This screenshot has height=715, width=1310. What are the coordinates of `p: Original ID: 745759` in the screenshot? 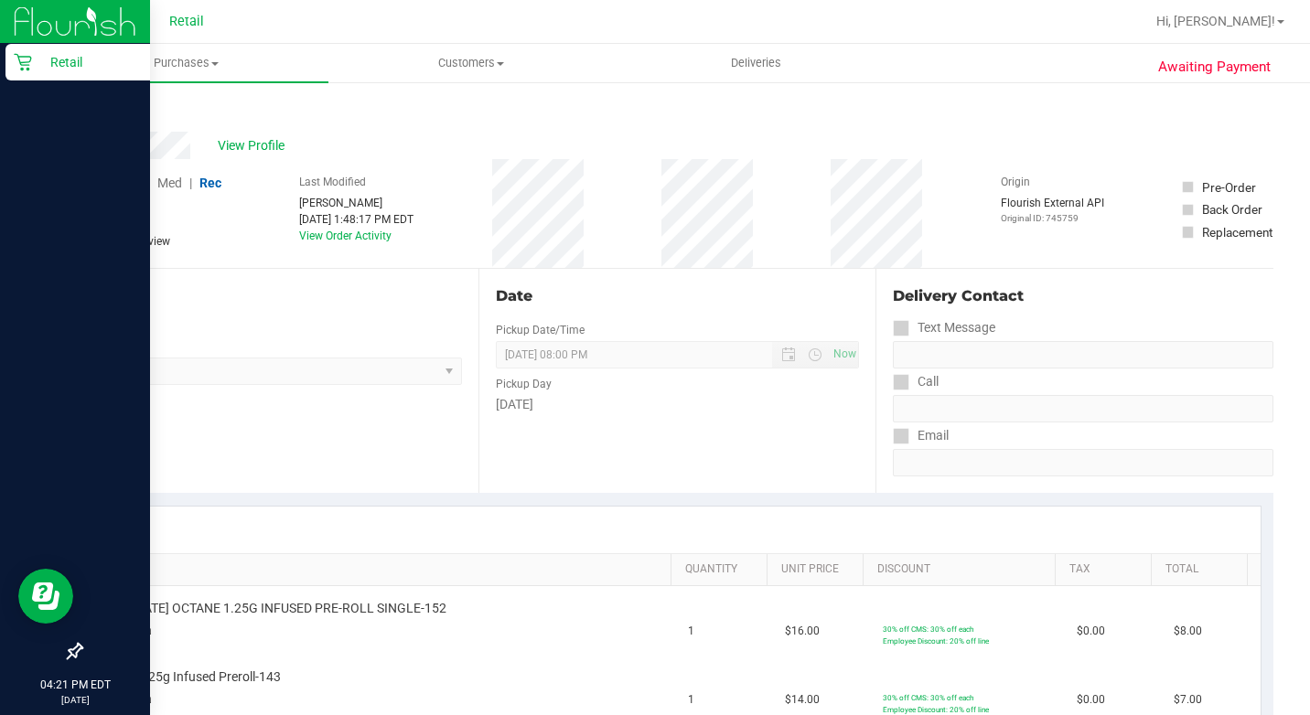 It's located at (1052, 218).